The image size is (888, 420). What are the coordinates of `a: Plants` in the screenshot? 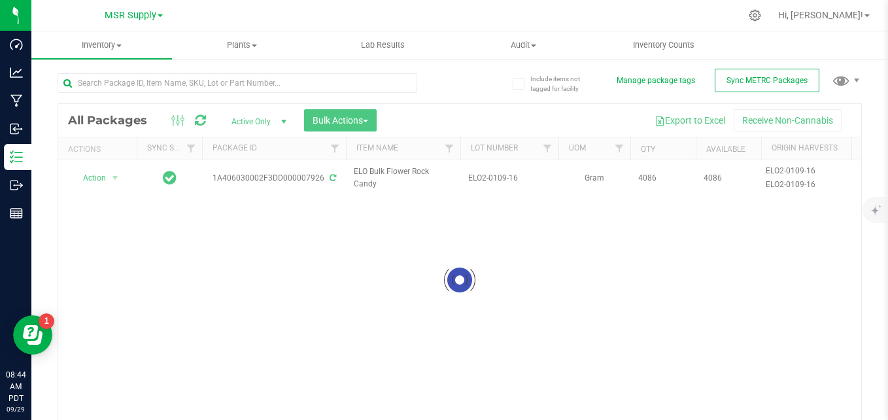 It's located at (242, 45).